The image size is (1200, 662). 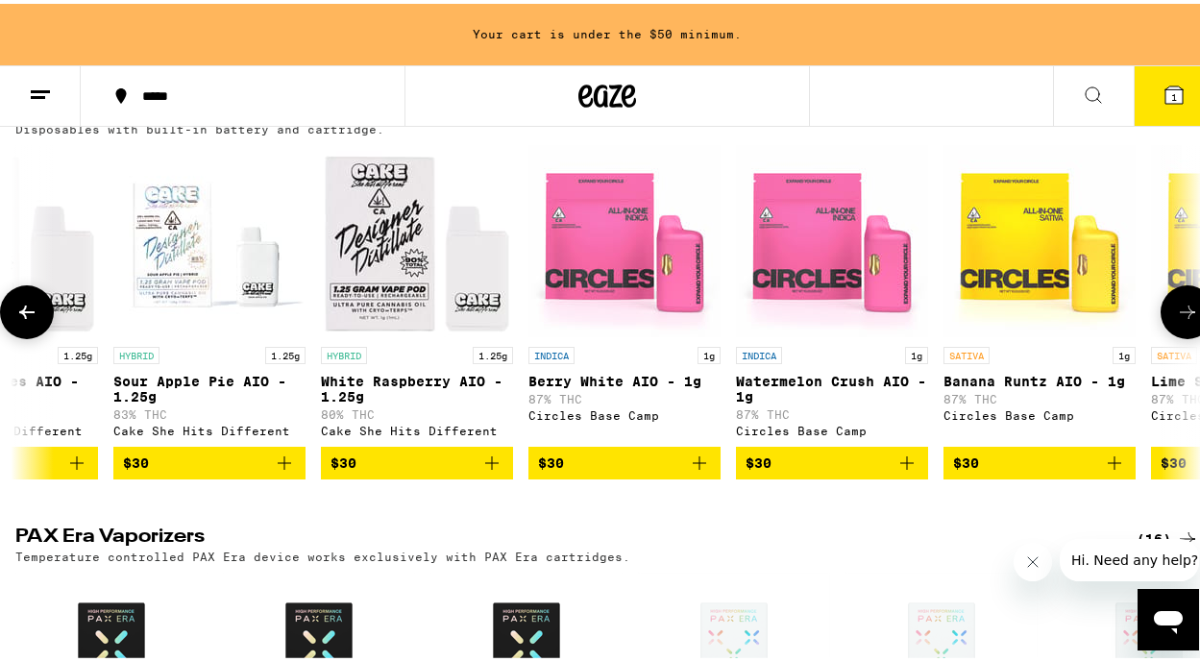 I want to click on img: Circles Base Camp - Watermelon Crush AIO - 1g, so click(x=832, y=237).